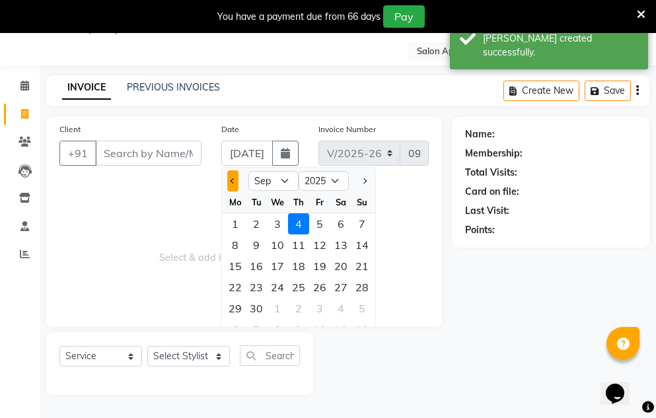 The width and height of the screenshot is (656, 418). What do you see at coordinates (173, 87) in the screenshot?
I see `a: PREVIOUS INVOICES` at bounding box center [173, 87].